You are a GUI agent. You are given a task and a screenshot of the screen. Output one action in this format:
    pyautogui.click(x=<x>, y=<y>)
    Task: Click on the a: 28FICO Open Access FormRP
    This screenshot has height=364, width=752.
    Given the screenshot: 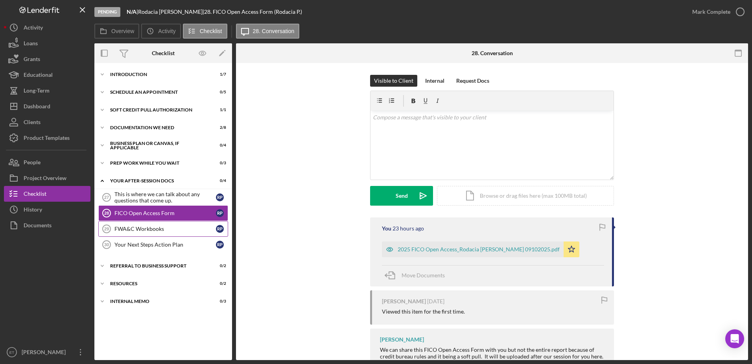 What is the action you would take?
    pyautogui.click(x=163, y=213)
    